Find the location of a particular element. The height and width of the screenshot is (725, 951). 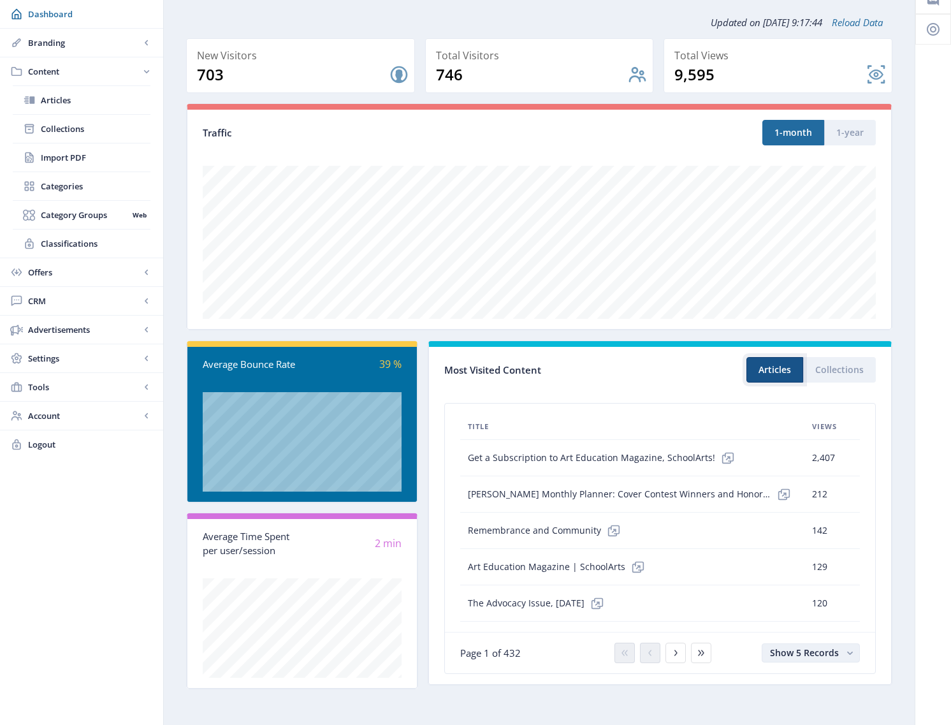

span: Articles is located at coordinates (96, 100).